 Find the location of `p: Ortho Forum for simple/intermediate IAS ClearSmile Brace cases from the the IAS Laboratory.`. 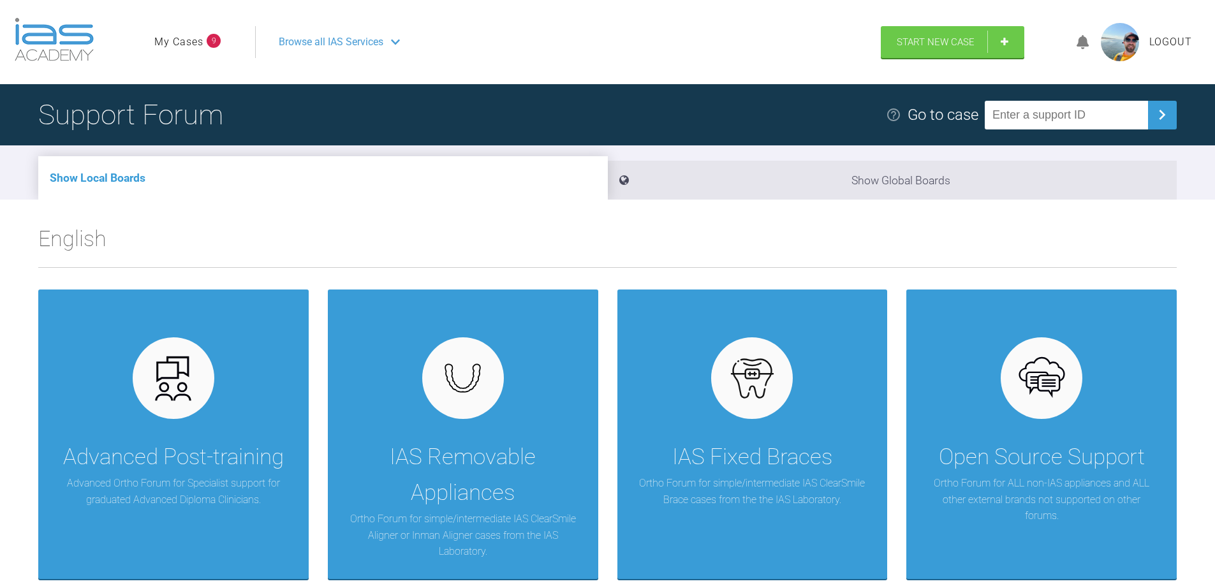

p: Ortho Forum for simple/intermediate IAS ClearSmile Brace cases from the the IAS Laboratory. is located at coordinates (753, 491).